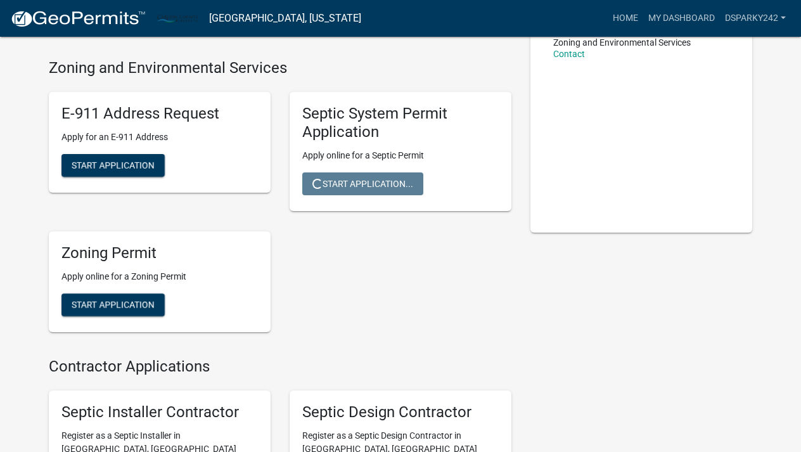 The image size is (801, 452). I want to click on p: Apply online for a Zoning Permit, so click(160, 276).